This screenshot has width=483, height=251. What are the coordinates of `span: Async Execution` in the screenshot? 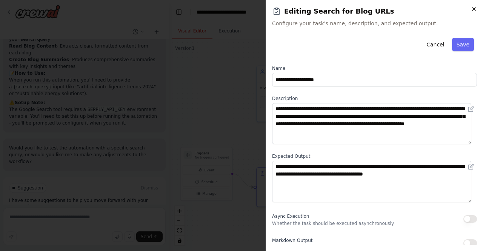 It's located at (291, 216).